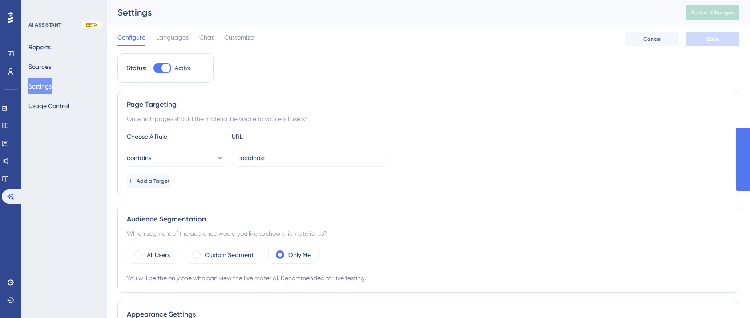 The height and width of the screenshot is (318, 750). What do you see at coordinates (300, 255) in the screenshot?
I see `label: Only Me` at bounding box center [300, 255].